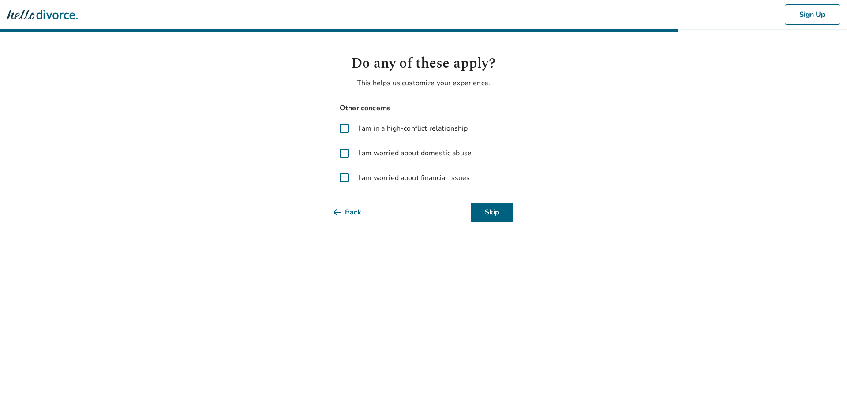 This screenshot has width=847, height=402. What do you see at coordinates (415, 153) in the screenshot?
I see `span: I am worried about domestic abuse` at bounding box center [415, 153].